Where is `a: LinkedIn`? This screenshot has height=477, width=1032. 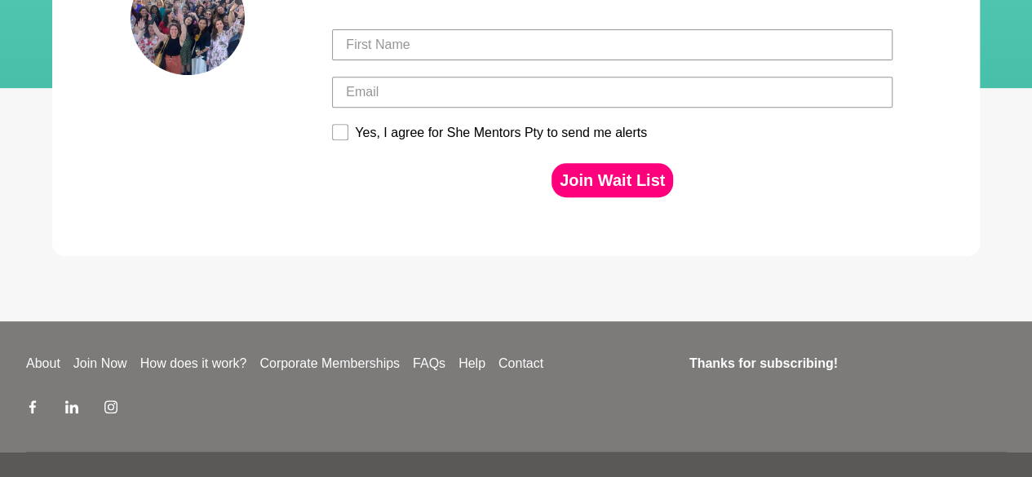 a: LinkedIn is located at coordinates (72, 409).